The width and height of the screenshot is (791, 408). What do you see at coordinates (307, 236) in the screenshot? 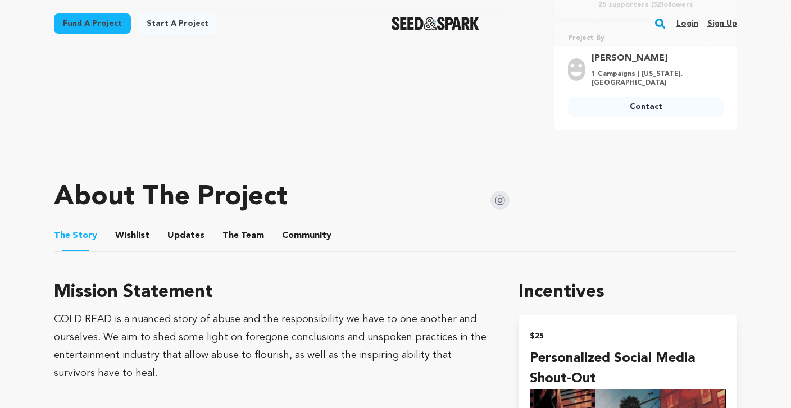
I see `span: Community` at bounding box center [307, 236].